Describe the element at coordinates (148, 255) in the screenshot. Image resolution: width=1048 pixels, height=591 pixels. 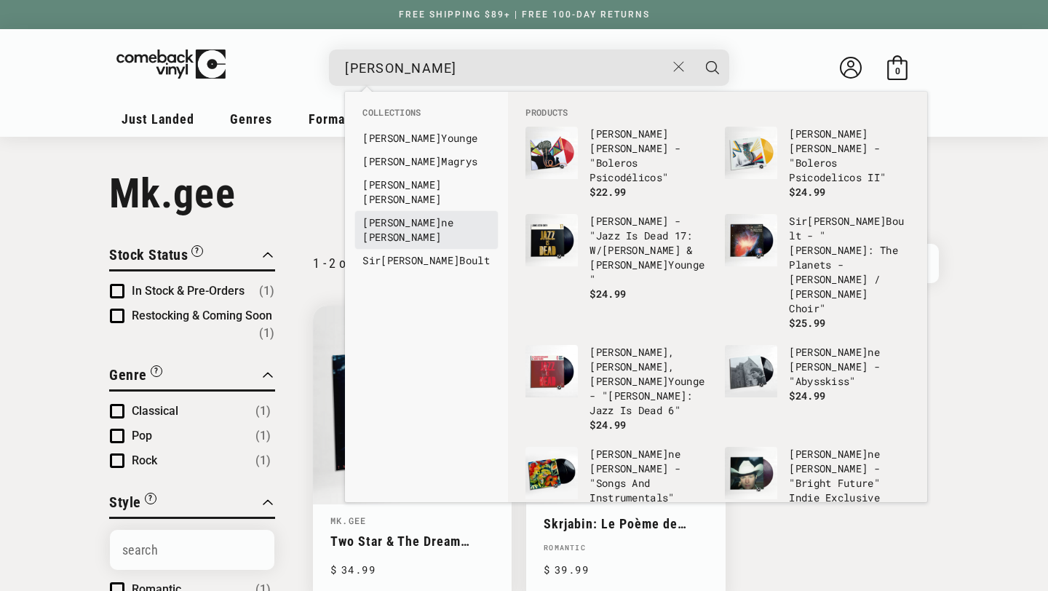
I see `span: Stock Status` at that location.